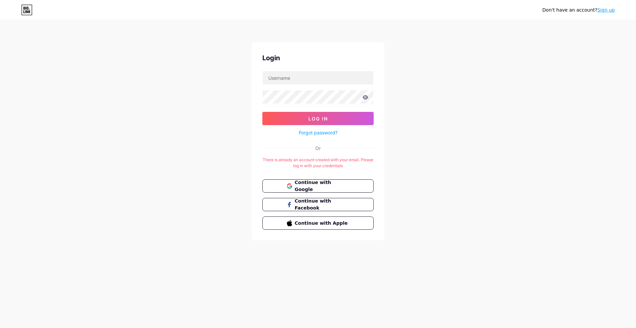 The height and width of the screenshot is (328, 636). I want to click on button: Continue with Google, so click(318, 186).